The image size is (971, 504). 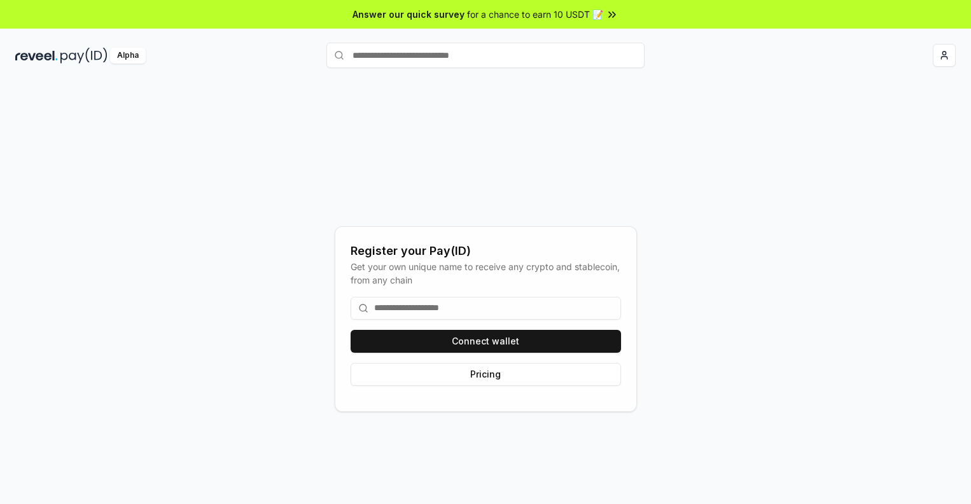 What do you see at coordinates (128, 55) in the screenshot?
I see `div: Alpha` at bounding box center [128, 55].